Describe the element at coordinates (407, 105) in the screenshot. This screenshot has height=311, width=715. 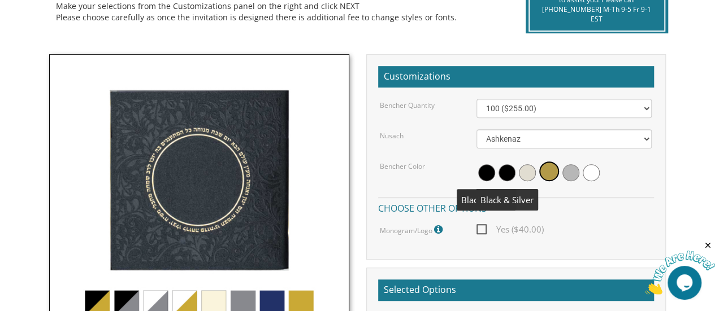
I see `label: Bencher Quantity` at that location.